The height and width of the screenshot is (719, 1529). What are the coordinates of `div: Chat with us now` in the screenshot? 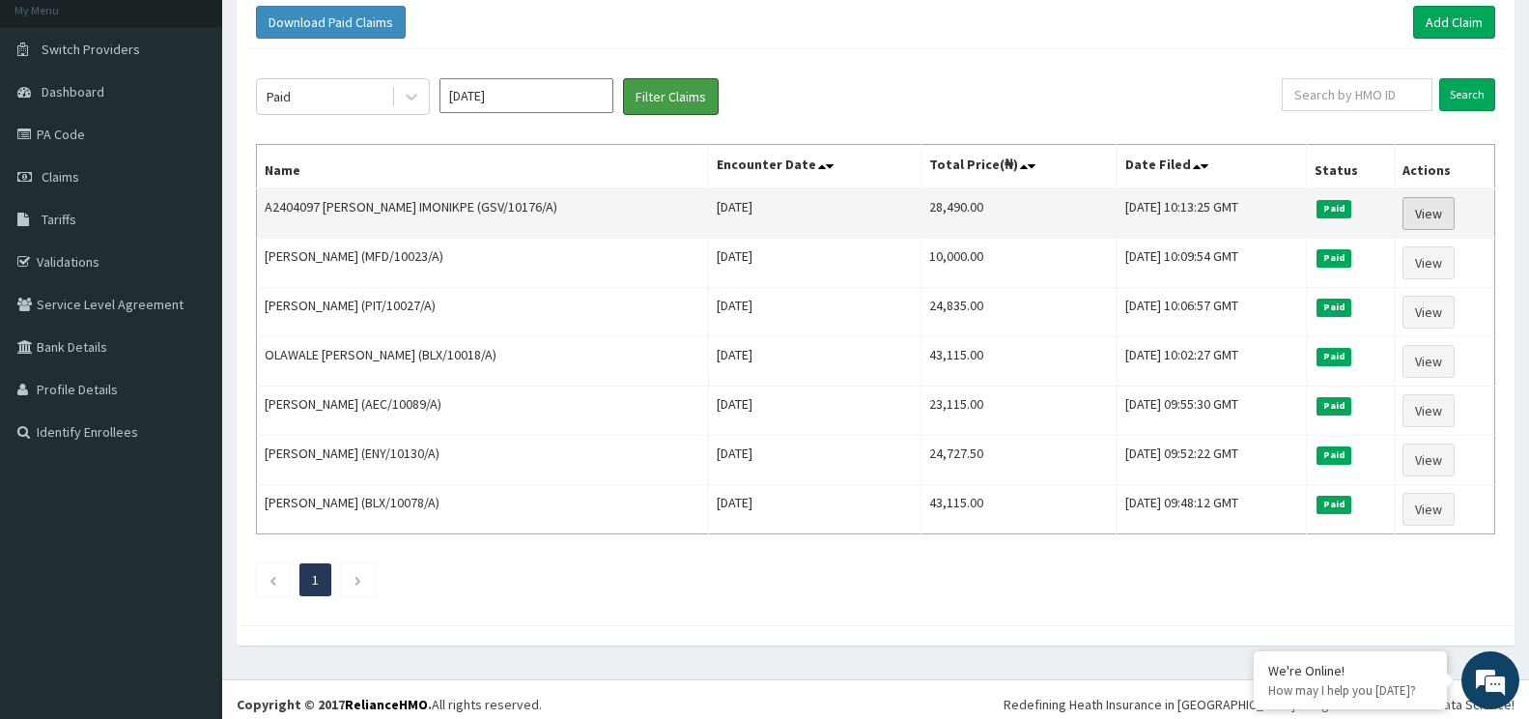 It's located at (212, 121).